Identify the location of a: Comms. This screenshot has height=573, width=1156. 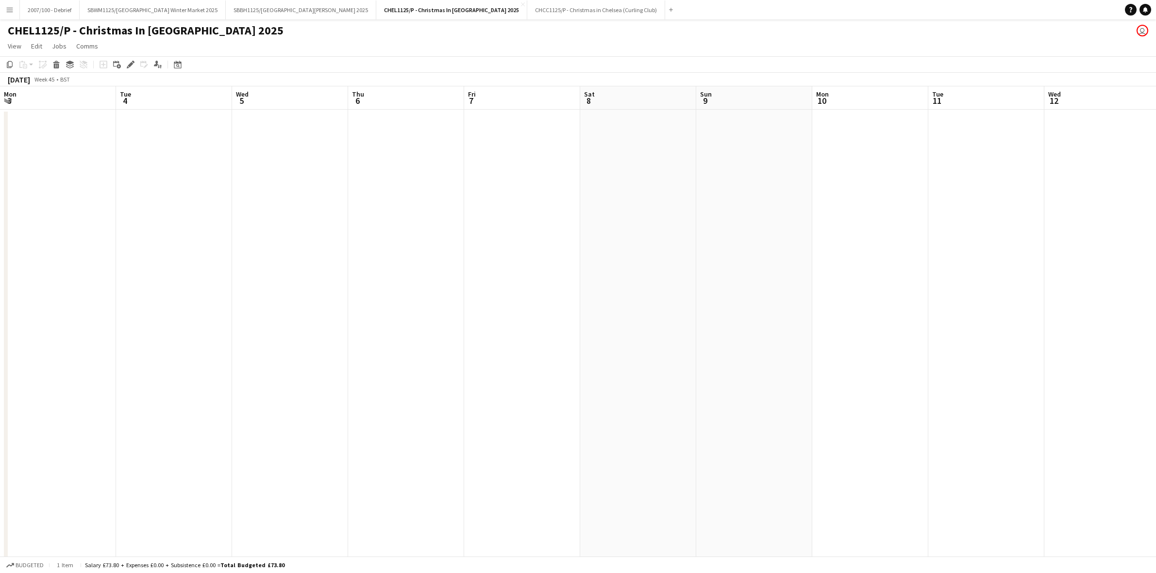
(87, 46).